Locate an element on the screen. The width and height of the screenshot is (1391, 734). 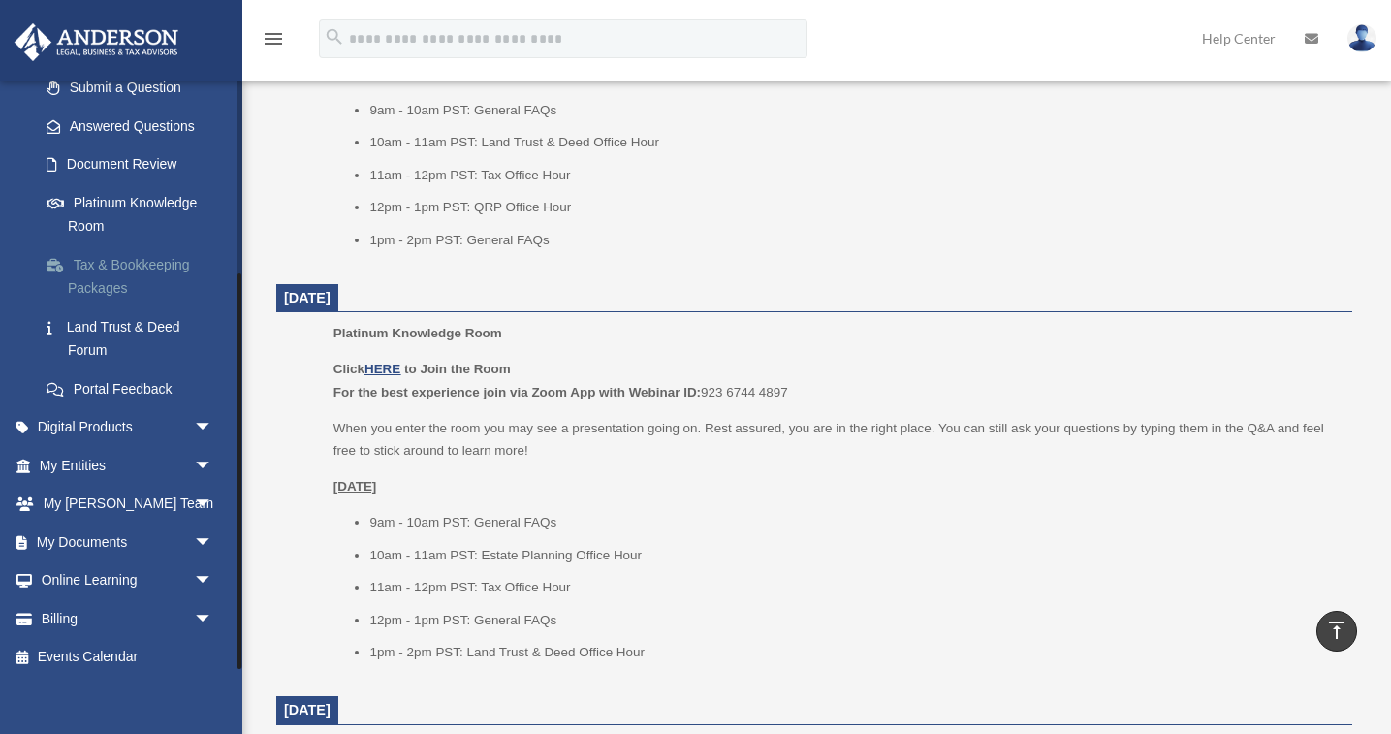
b: to Join the Room is located at coordinates (457, 368).